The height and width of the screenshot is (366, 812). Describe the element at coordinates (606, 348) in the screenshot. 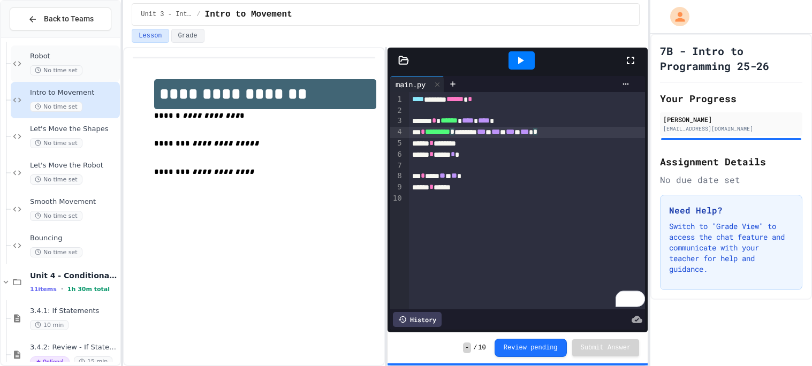

I see `button: Submit Answer` at that location.